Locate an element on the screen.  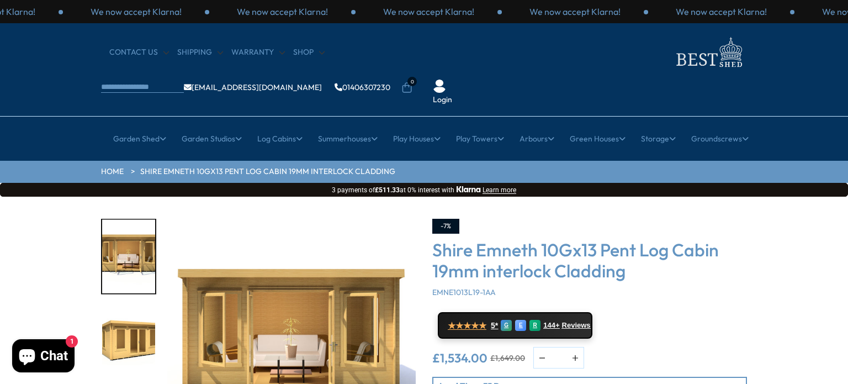
span: EMNE1013L19-1AA is located at coordinates (464, 292).